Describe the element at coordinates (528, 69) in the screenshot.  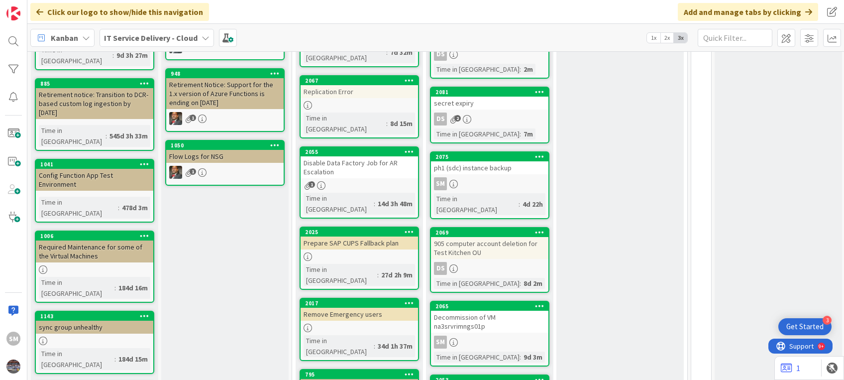
I see `div: 2m` at that location.